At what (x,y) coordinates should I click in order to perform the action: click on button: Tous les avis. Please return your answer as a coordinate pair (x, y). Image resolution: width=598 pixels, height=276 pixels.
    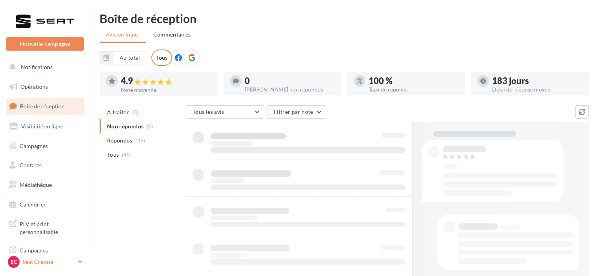
    Looking at the image, I should click on (225, 112).